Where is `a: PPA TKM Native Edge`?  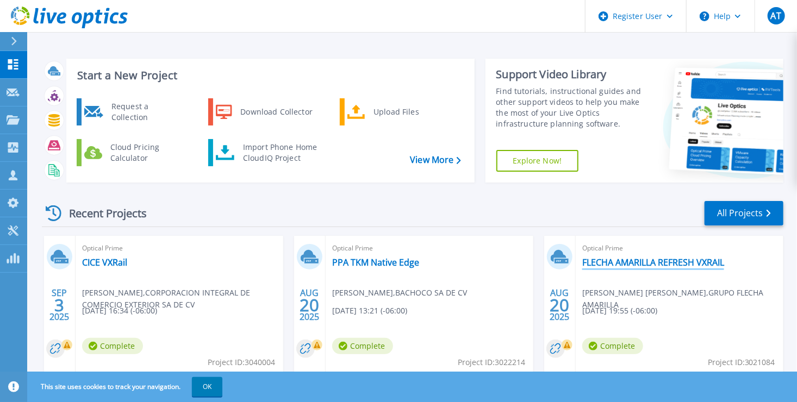
a: PPA TKM Native Edge is located at coordinates (376, 263).